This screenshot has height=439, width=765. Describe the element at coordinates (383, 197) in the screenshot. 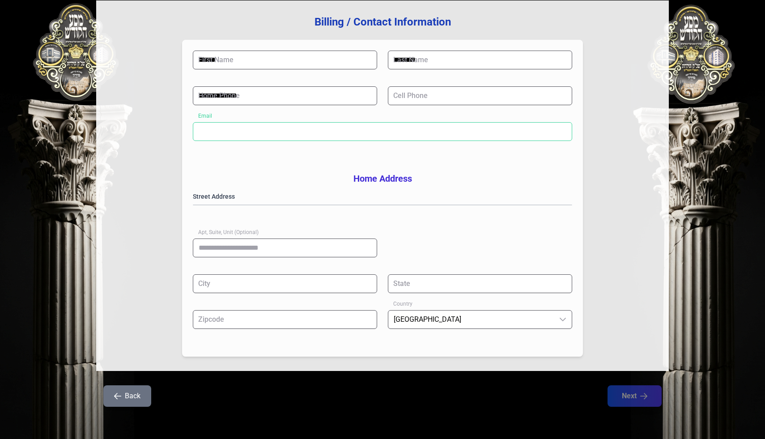

I see `label: Street Address` at that location.